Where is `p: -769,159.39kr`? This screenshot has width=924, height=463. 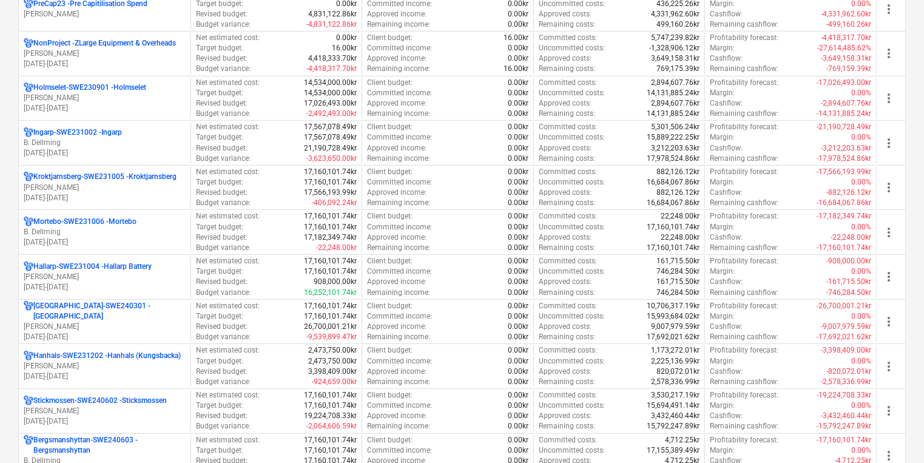 p: -769,159.39kr is located at coordinates (848, 69).